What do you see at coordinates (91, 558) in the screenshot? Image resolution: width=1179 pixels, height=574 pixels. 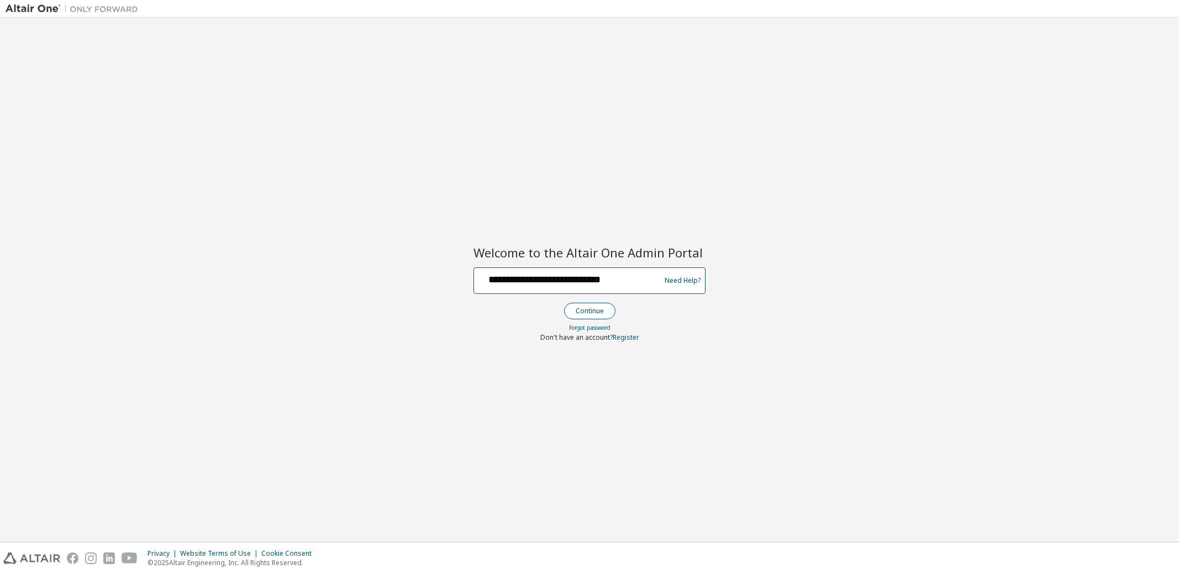 I see `img: instagram.svg` at bounding box center [91, 558].